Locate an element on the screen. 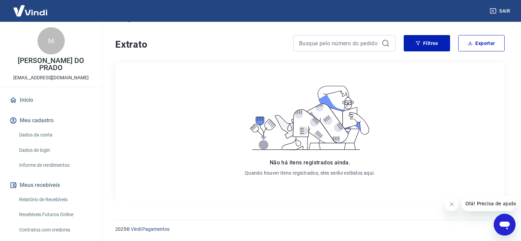  a: Contratos com credores is located at coordinates (55, 230).